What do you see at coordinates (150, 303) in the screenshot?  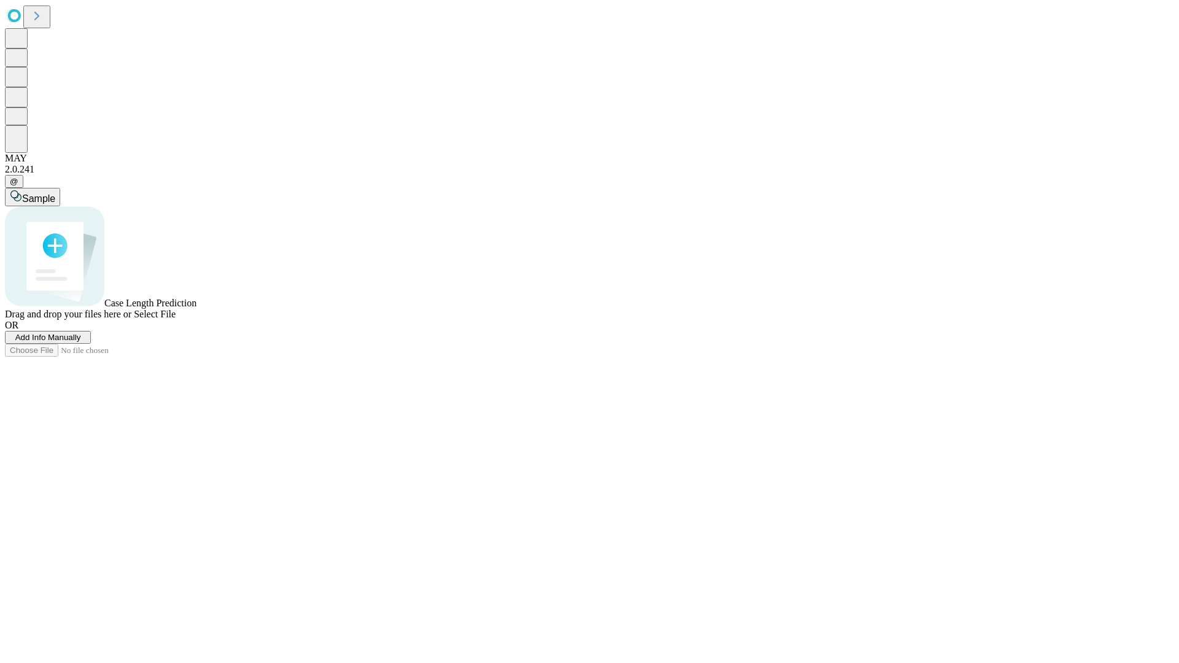 I see `span: Case Length Prediction` at bounding box center [150, 303].